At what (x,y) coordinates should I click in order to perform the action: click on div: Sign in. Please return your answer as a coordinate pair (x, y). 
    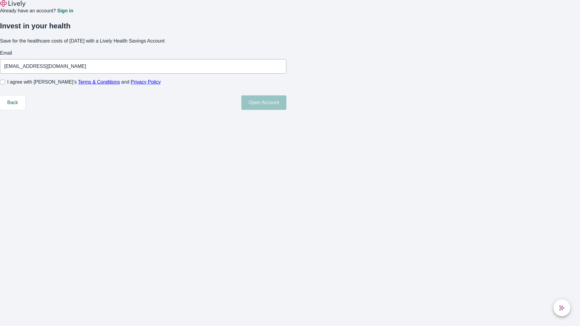
    Looking at the image, I should click on (65, 11).